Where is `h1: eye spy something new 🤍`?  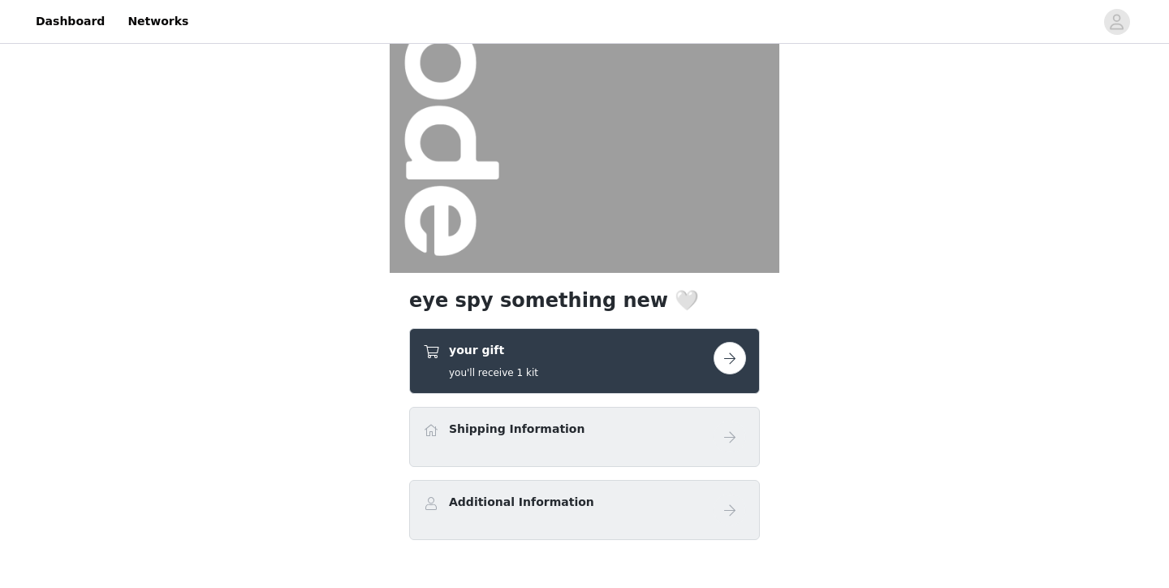 h1: eye spy something new 🤍 is located at coordinates (584, 300).